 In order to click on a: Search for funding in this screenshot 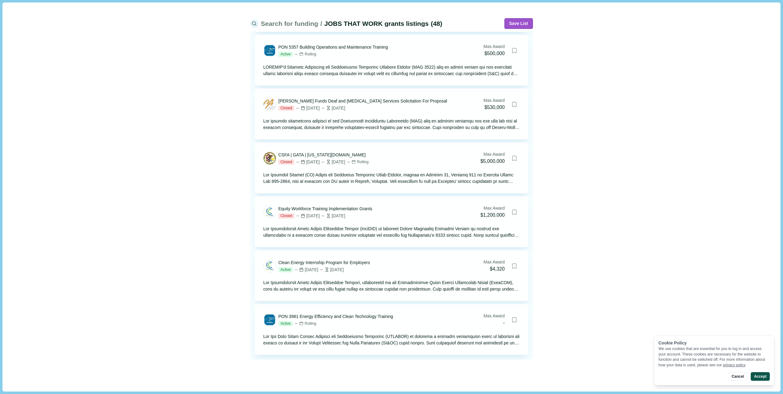, I will do `click(284, 24)`.